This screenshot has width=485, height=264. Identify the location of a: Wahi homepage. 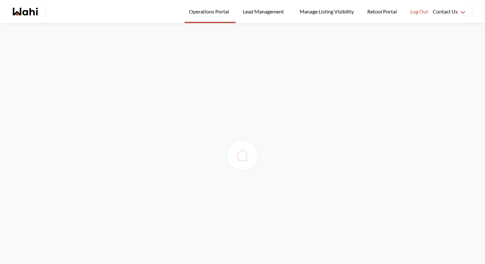
(25, 12).